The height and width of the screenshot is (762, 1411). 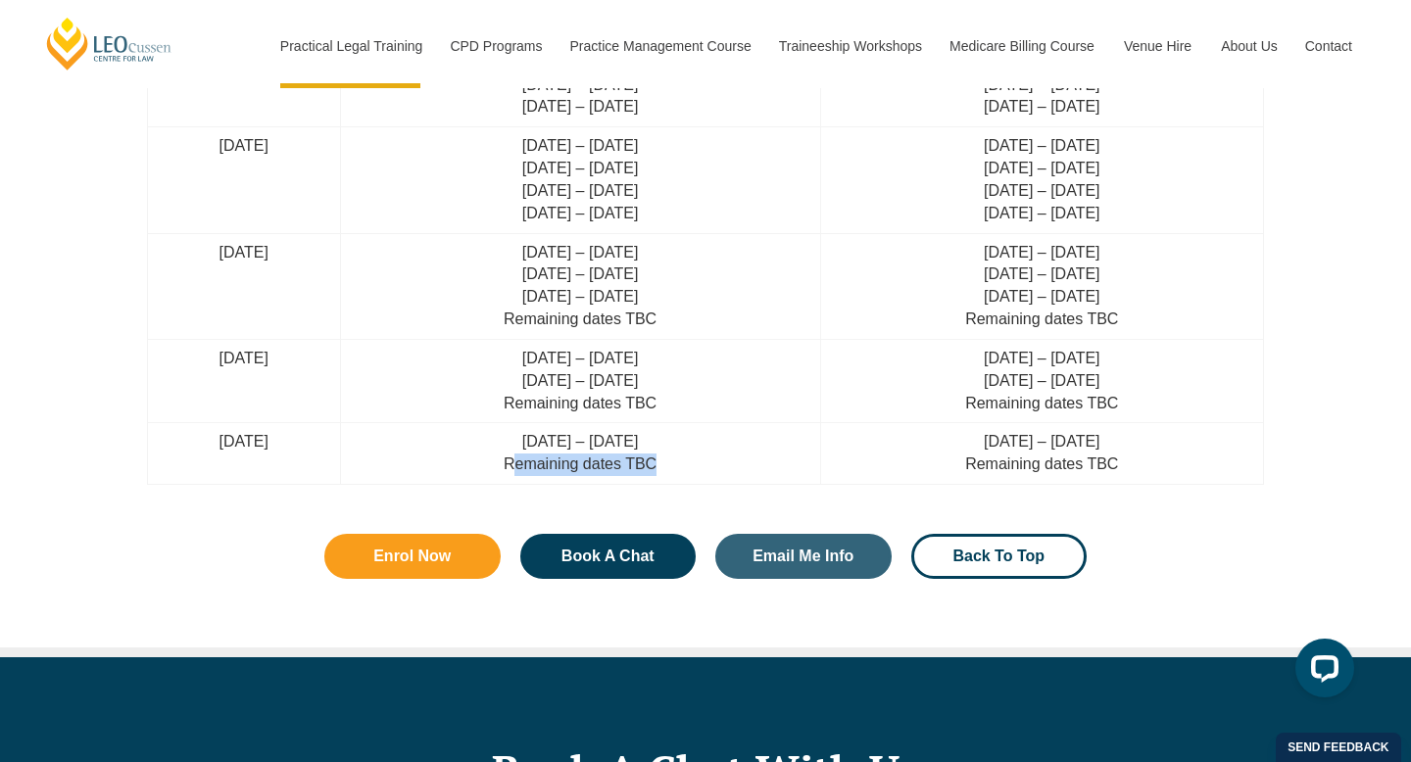 What do you see at coordinates (999, 557) in the screenshot?
I see `a: Back To Top` at bounding box center [999, 557].